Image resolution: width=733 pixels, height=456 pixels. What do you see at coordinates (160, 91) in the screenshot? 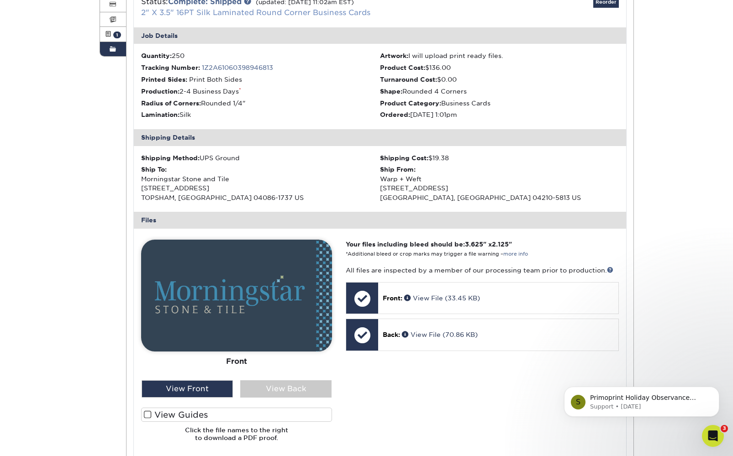
I see `strong: Production:` at bounding box center [160, 91].